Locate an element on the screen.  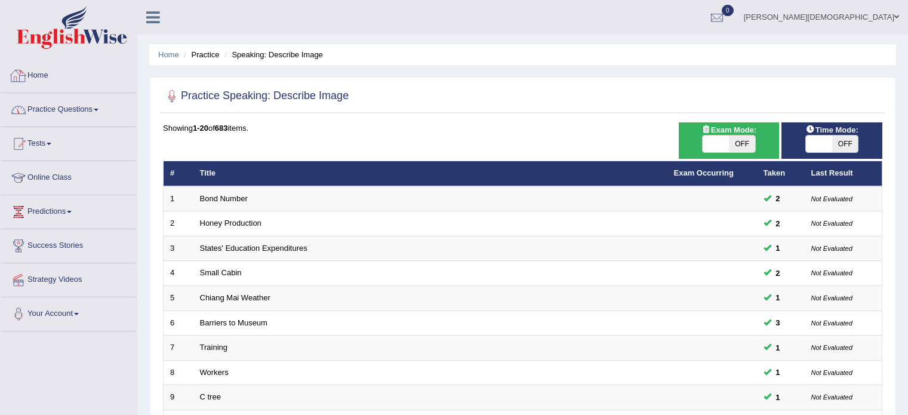
a: Small Cabin is located at coordinates (221, 272).